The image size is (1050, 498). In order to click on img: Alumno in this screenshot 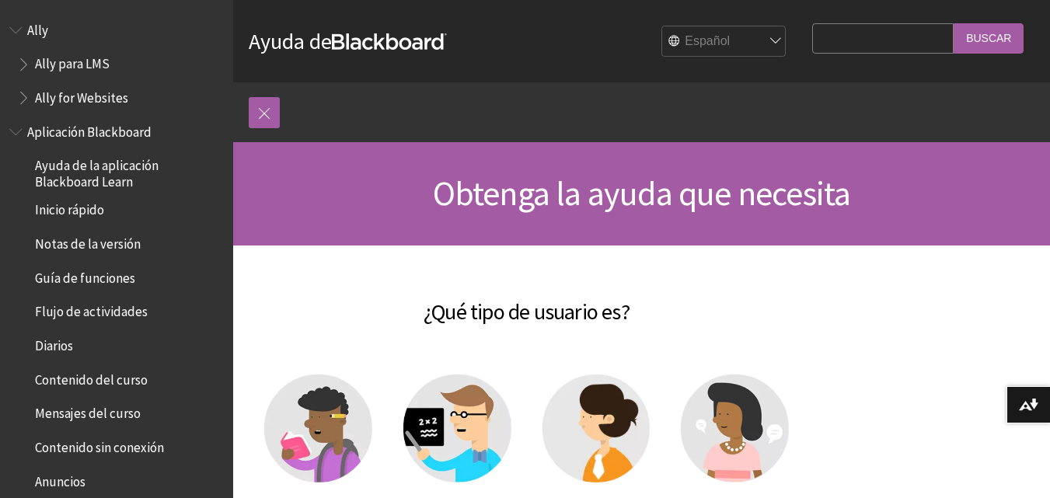, I will do `click(318, 428)`.